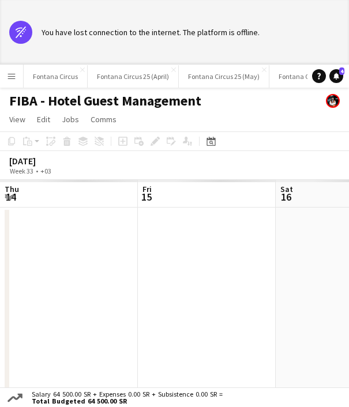  I want to click on a: 4, so click(336, 76).